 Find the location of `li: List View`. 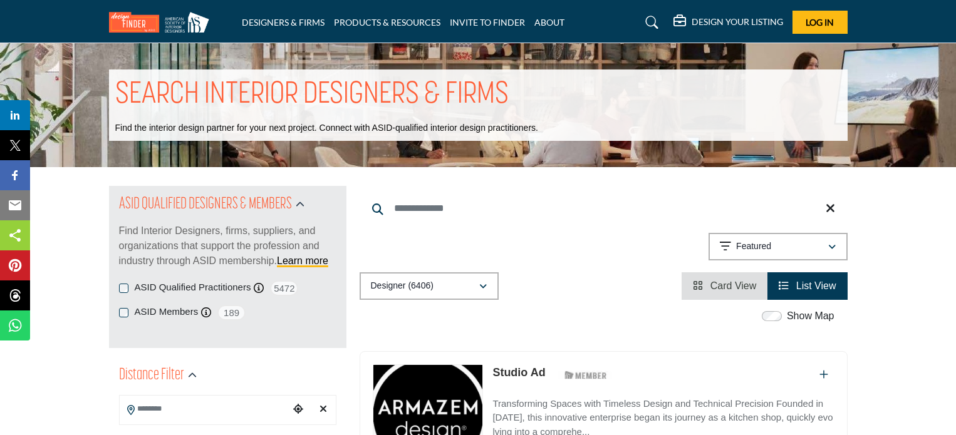

li: List View is located at coordinates (807, 286).